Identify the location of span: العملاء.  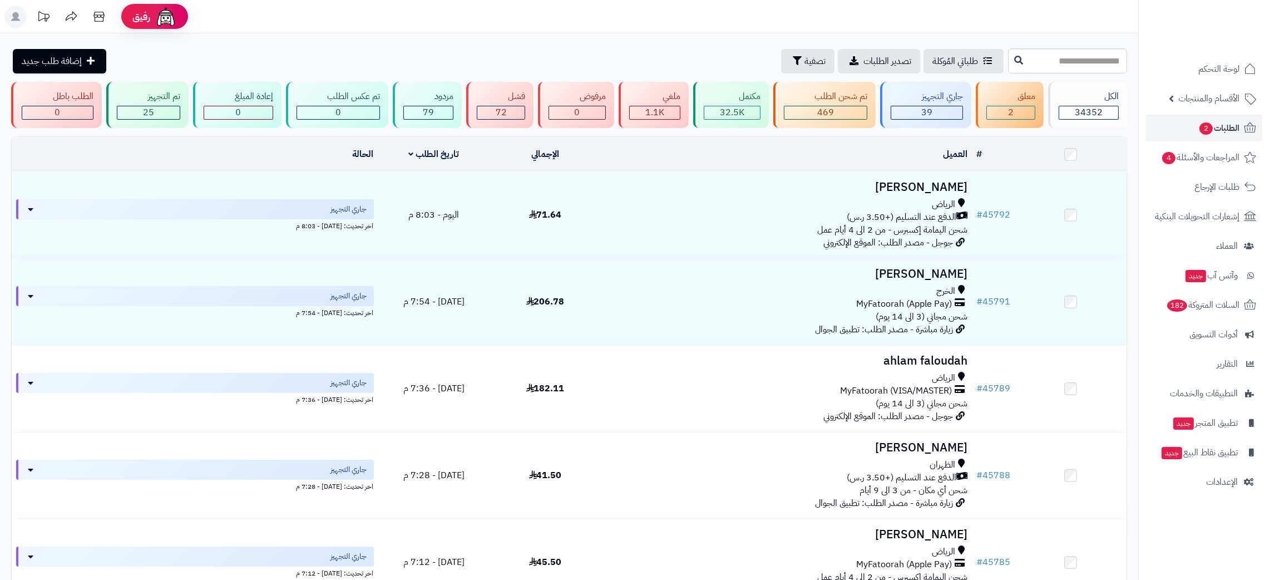
(1226, 246).